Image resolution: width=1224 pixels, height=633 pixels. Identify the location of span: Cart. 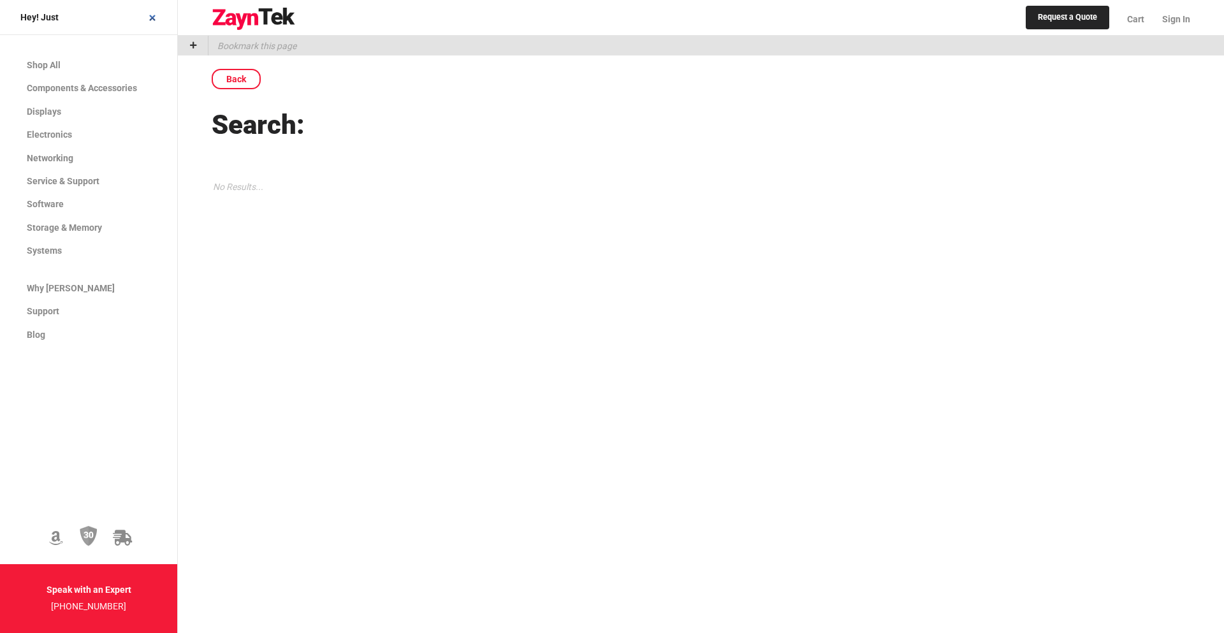
(1136, 19).